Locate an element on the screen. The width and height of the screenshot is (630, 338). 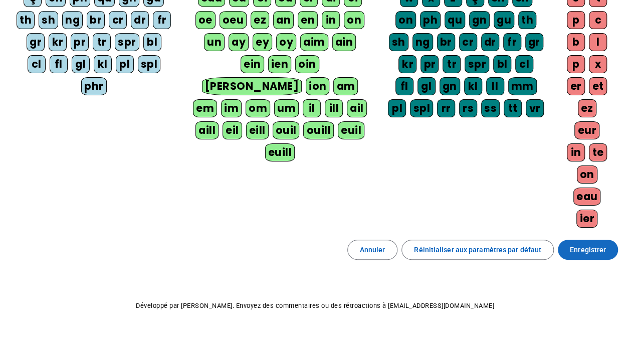
div: oin is located at coordinates (307, 64).